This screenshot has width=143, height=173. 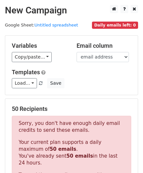 I want to click on h2: New Campaign, so click(x=71, y=10).